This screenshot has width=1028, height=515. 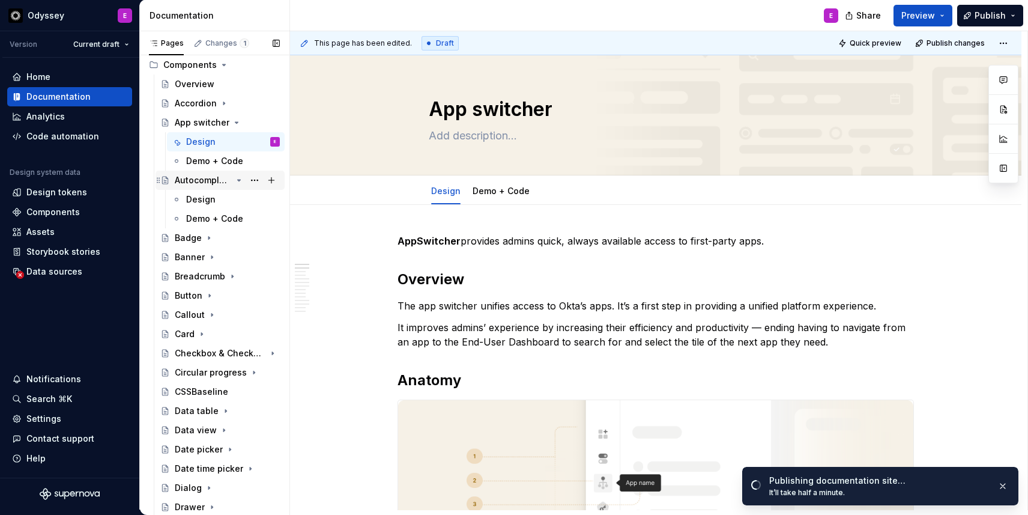 What do you see at coordinates (220, 353) in the screenshot?
I see `div: Checkbox & Checkbox group` at bounding box center [220, 353].